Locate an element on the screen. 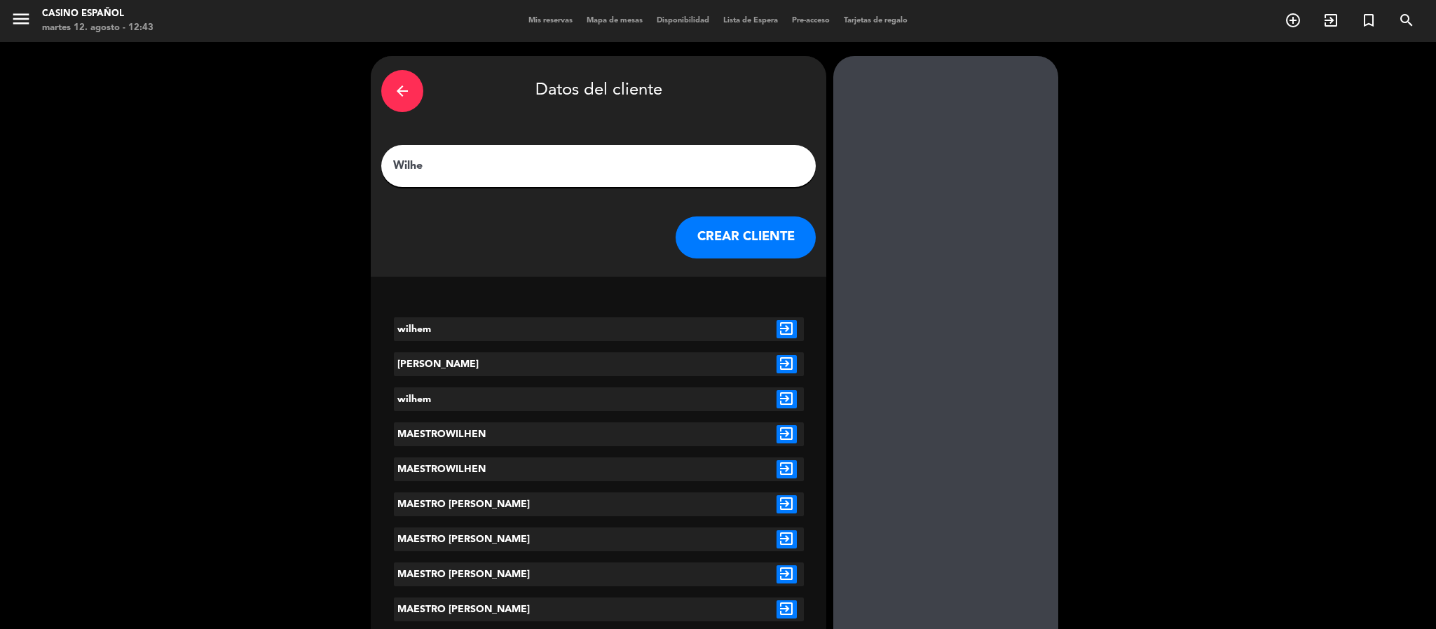  span: Mapa de mesas is located at coordinates (614, 20).